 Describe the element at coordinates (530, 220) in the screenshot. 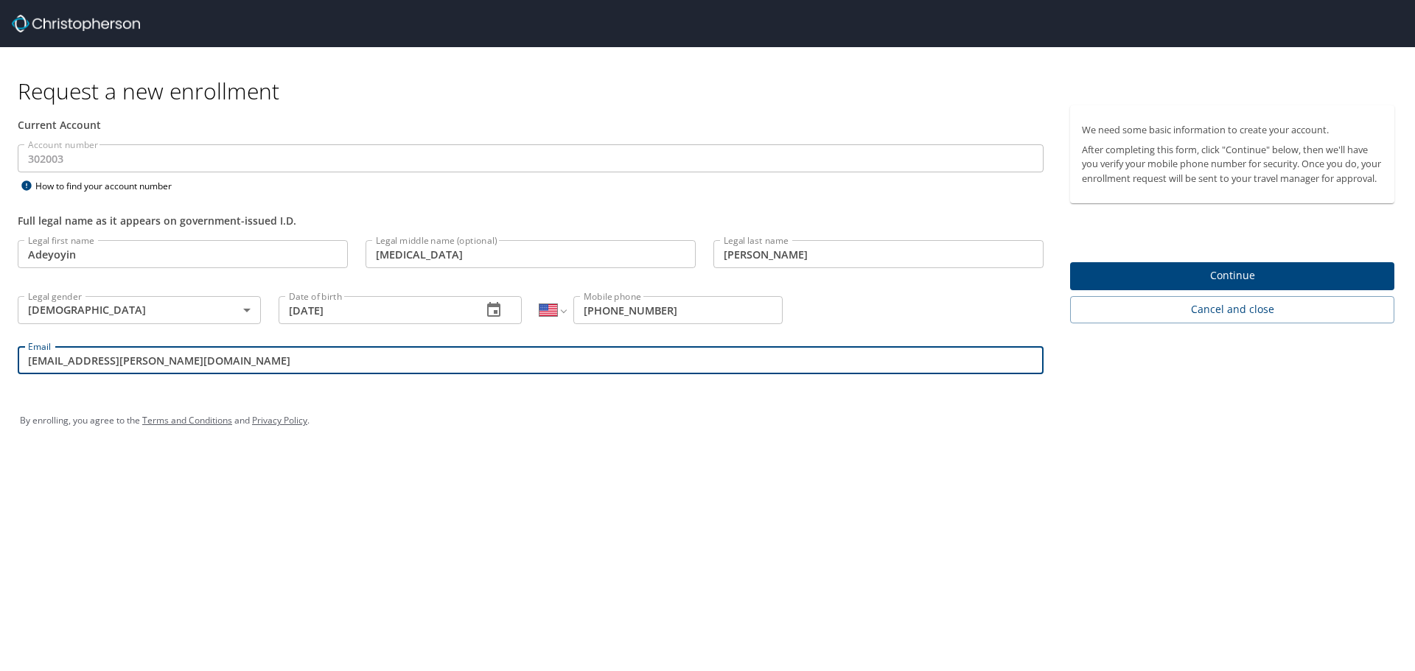

I see `div: Full legal name as it appears on government-issued I.D.` at that location.